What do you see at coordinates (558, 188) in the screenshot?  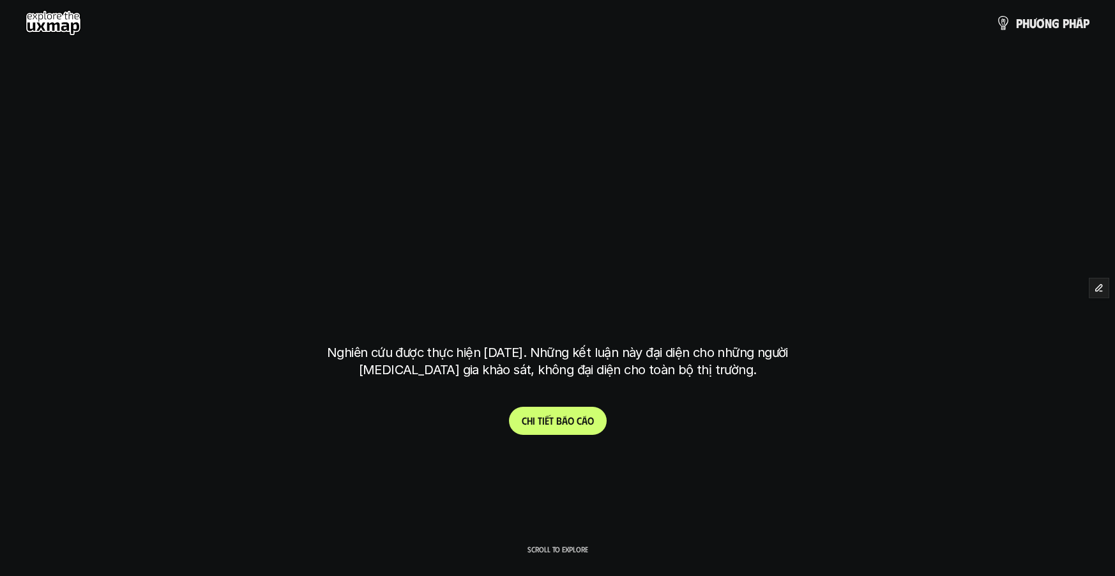 I see `h1: phạm vi công việc của` at bounding box center [558, 188].